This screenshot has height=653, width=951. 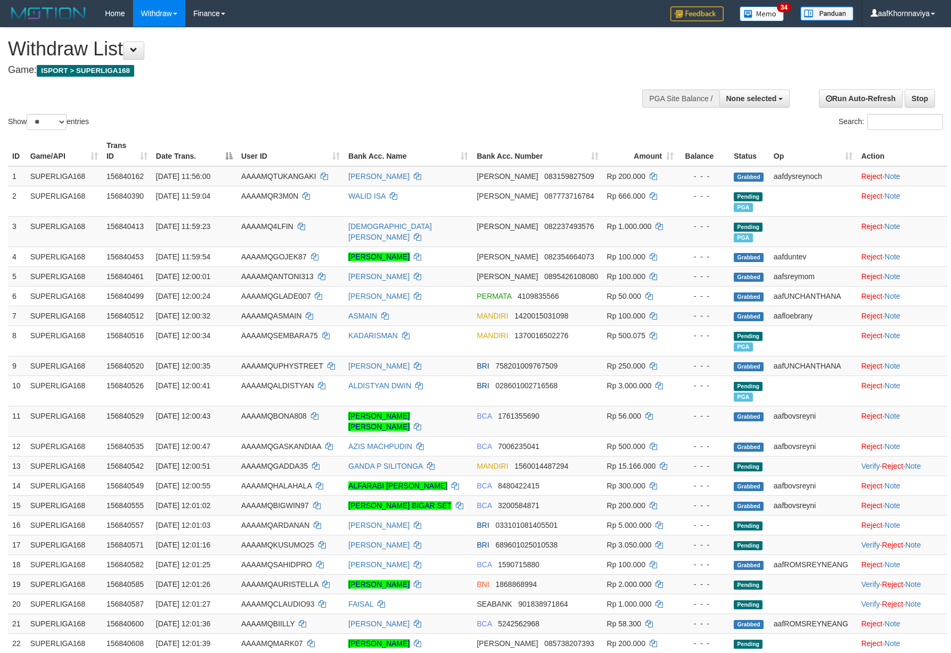 I want to click on span: BCA, so click(x=484, y=416).